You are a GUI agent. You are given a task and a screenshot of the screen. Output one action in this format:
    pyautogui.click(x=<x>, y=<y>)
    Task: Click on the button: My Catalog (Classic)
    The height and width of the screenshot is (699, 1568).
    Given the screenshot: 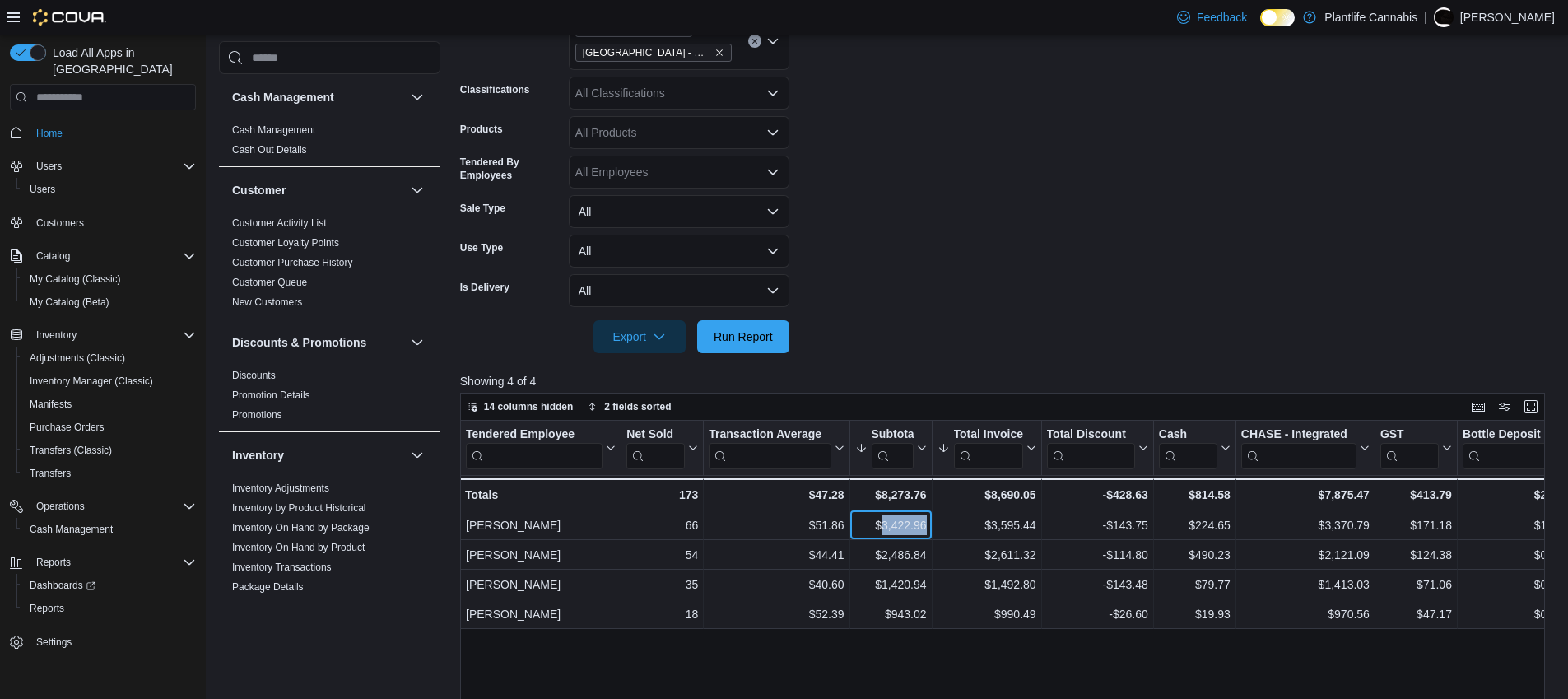 What is the action you would take?
    pyautogui.click(x=109, y=279)
    